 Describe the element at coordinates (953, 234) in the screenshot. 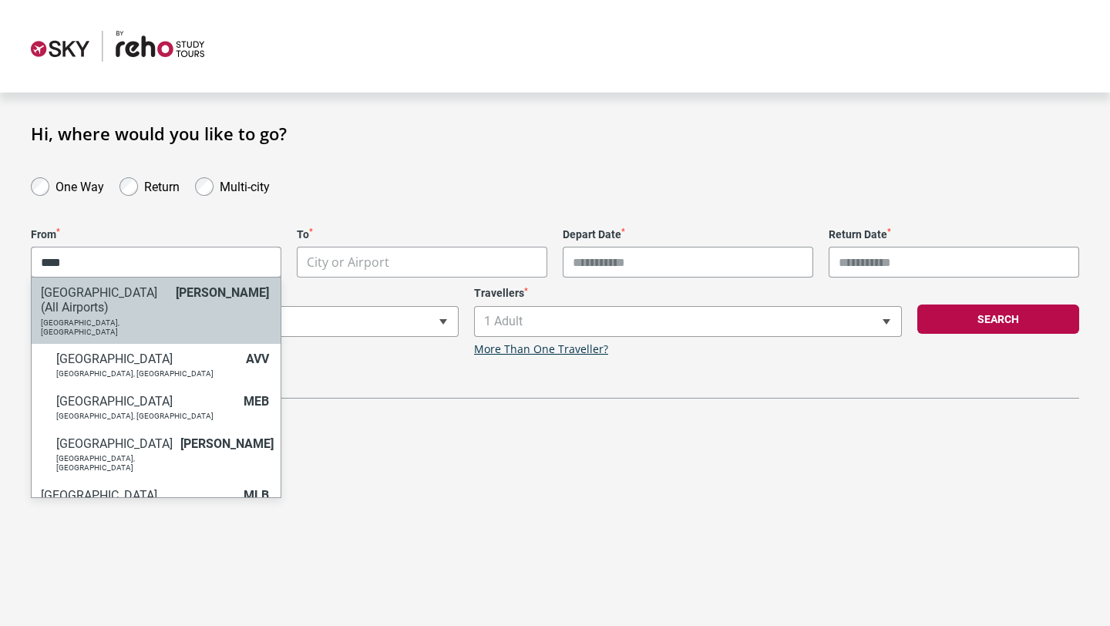

I see `label: Return Date` at that location.